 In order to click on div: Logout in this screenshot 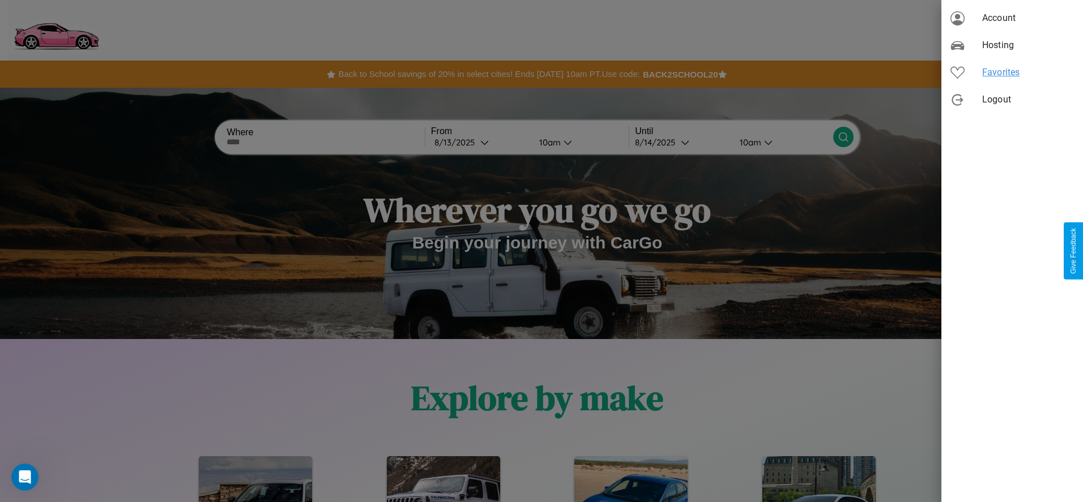, I will do `click(1012, 100)`.